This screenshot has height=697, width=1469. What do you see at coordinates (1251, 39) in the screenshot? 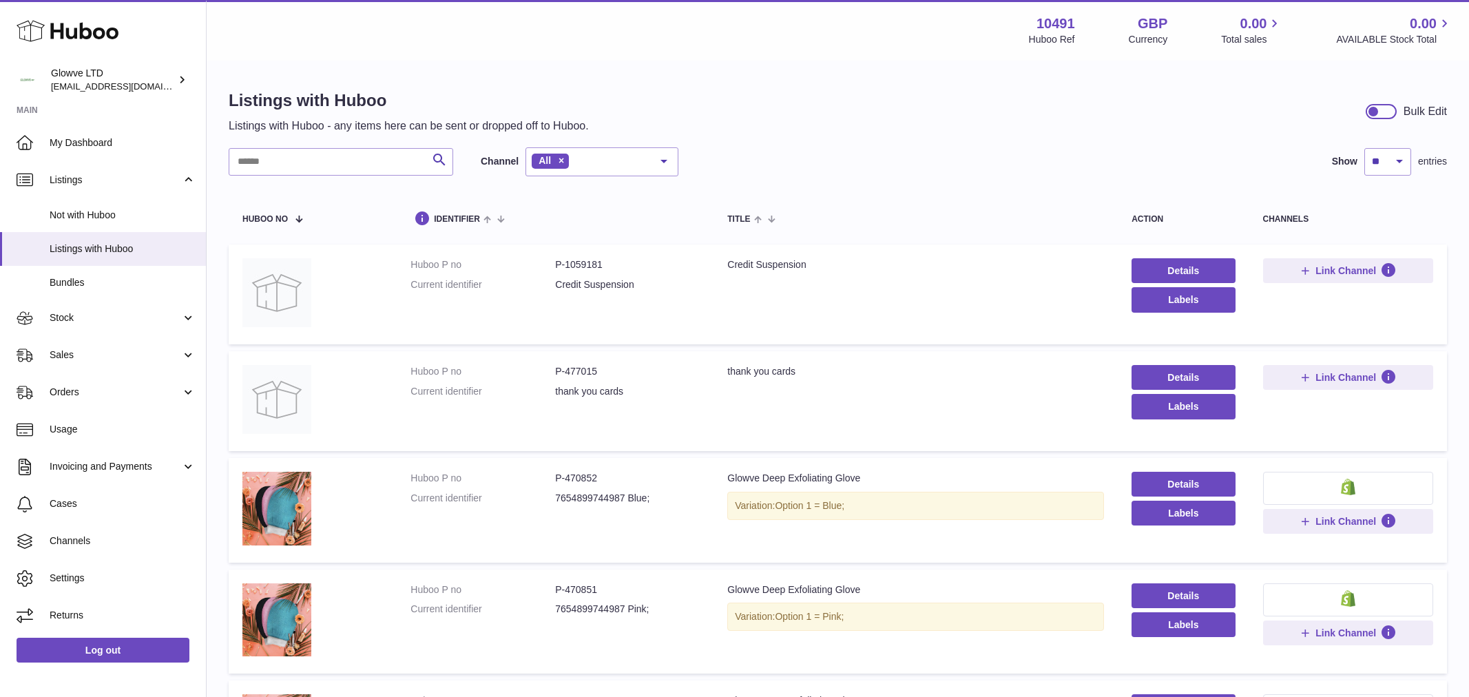
I see `span: Total sales` at bounding box center [1251, 39].